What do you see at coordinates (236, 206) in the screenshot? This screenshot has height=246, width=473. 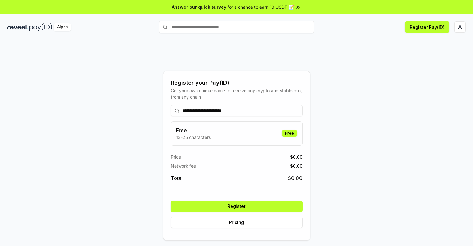 I see `button: Register` at bounding box center [236, 206].